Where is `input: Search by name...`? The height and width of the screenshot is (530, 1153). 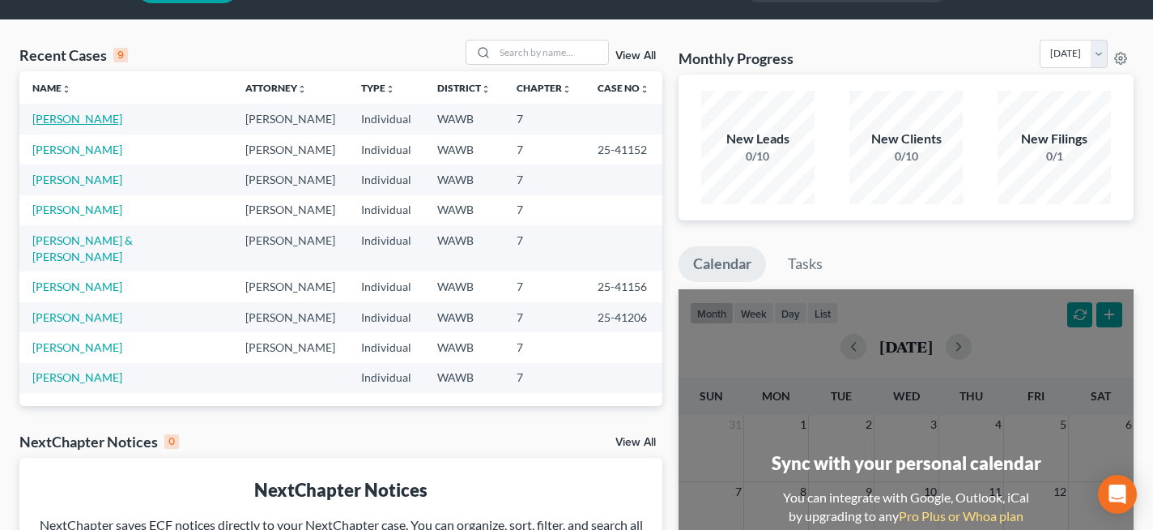
input: Search by name... is located at coordinates (552, 52).